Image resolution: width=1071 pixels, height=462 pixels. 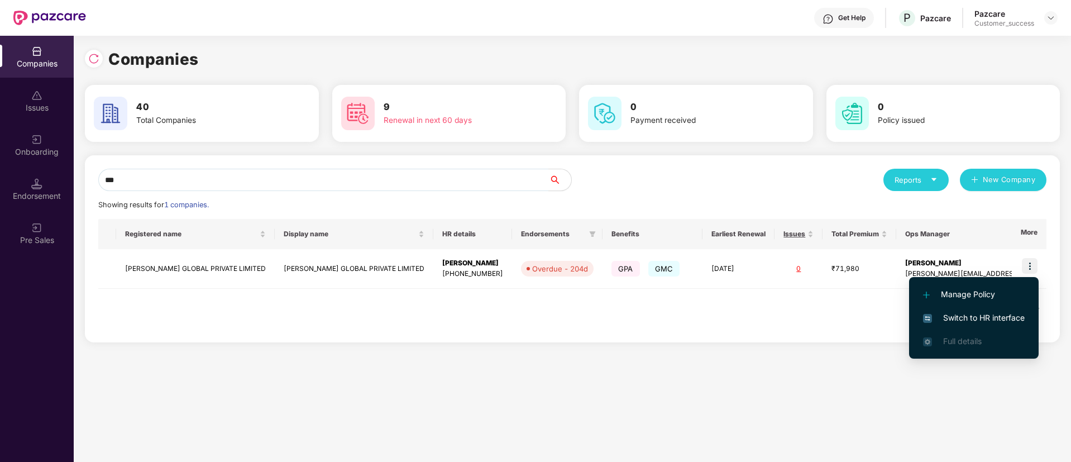 I want to click on div: Renewal in next 60 days, so click(x=454, y=121).